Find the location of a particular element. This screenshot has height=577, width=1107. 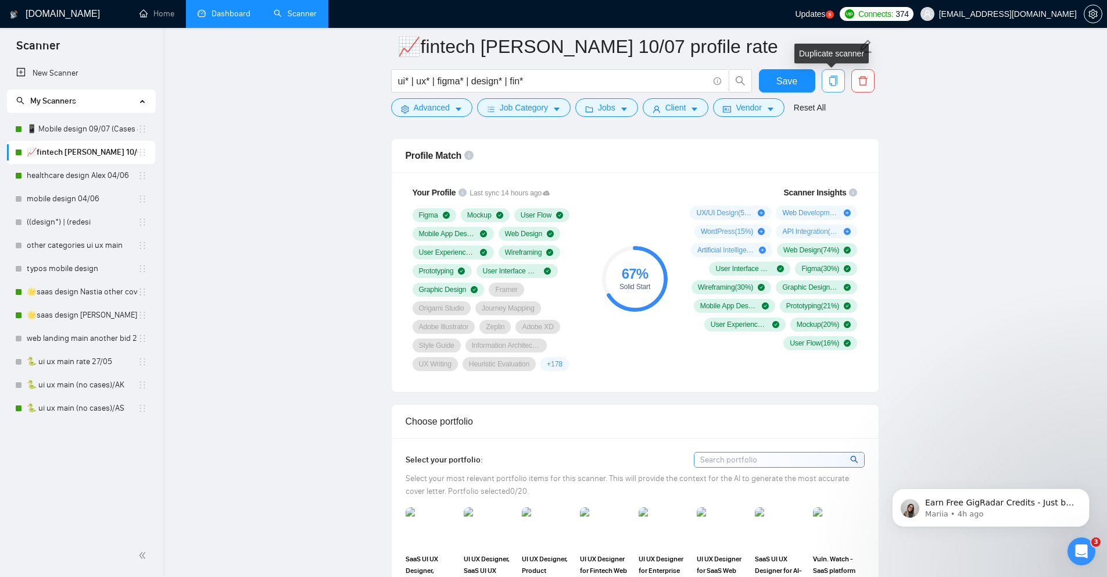

span: Advanced is located at coordinates (432, 108).